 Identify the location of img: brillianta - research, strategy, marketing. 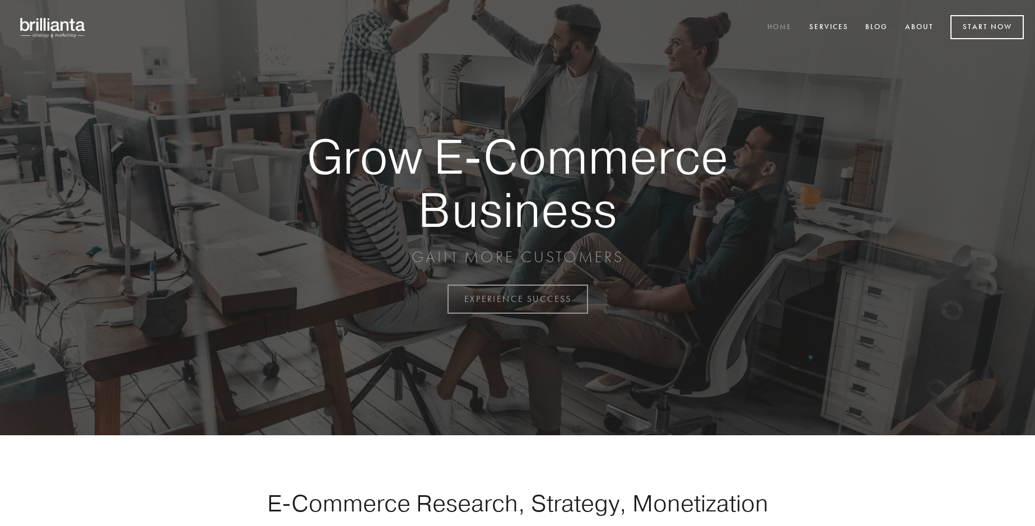
(53, 27).